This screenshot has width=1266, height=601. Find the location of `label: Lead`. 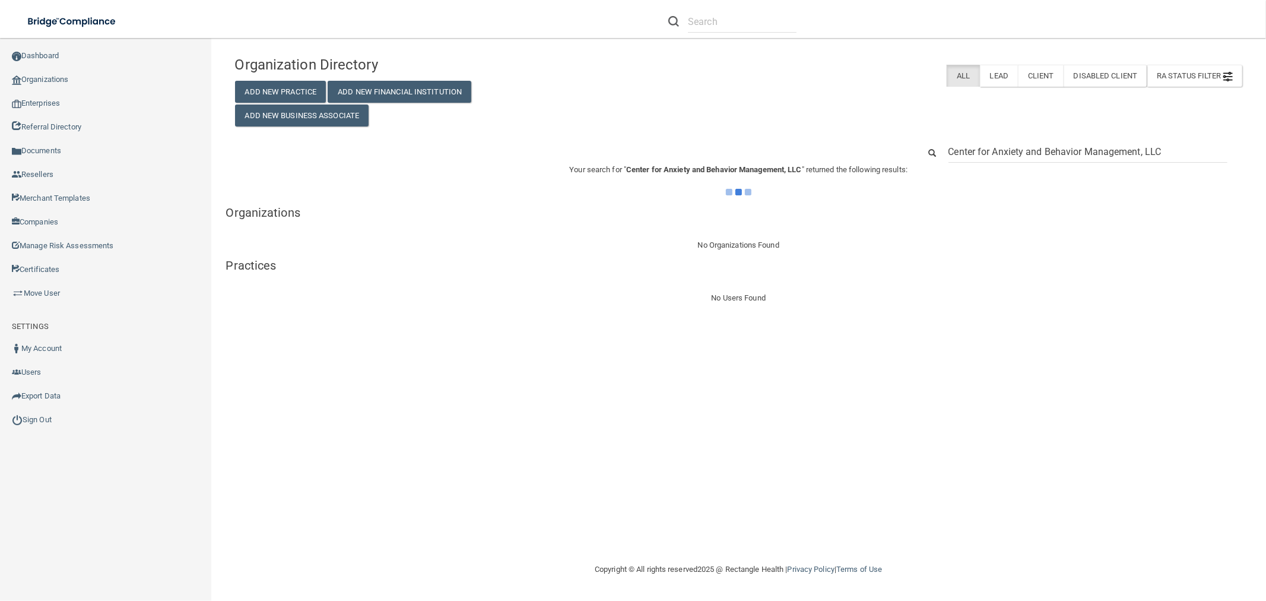

label: Lead is located at coordinates (999, 75).